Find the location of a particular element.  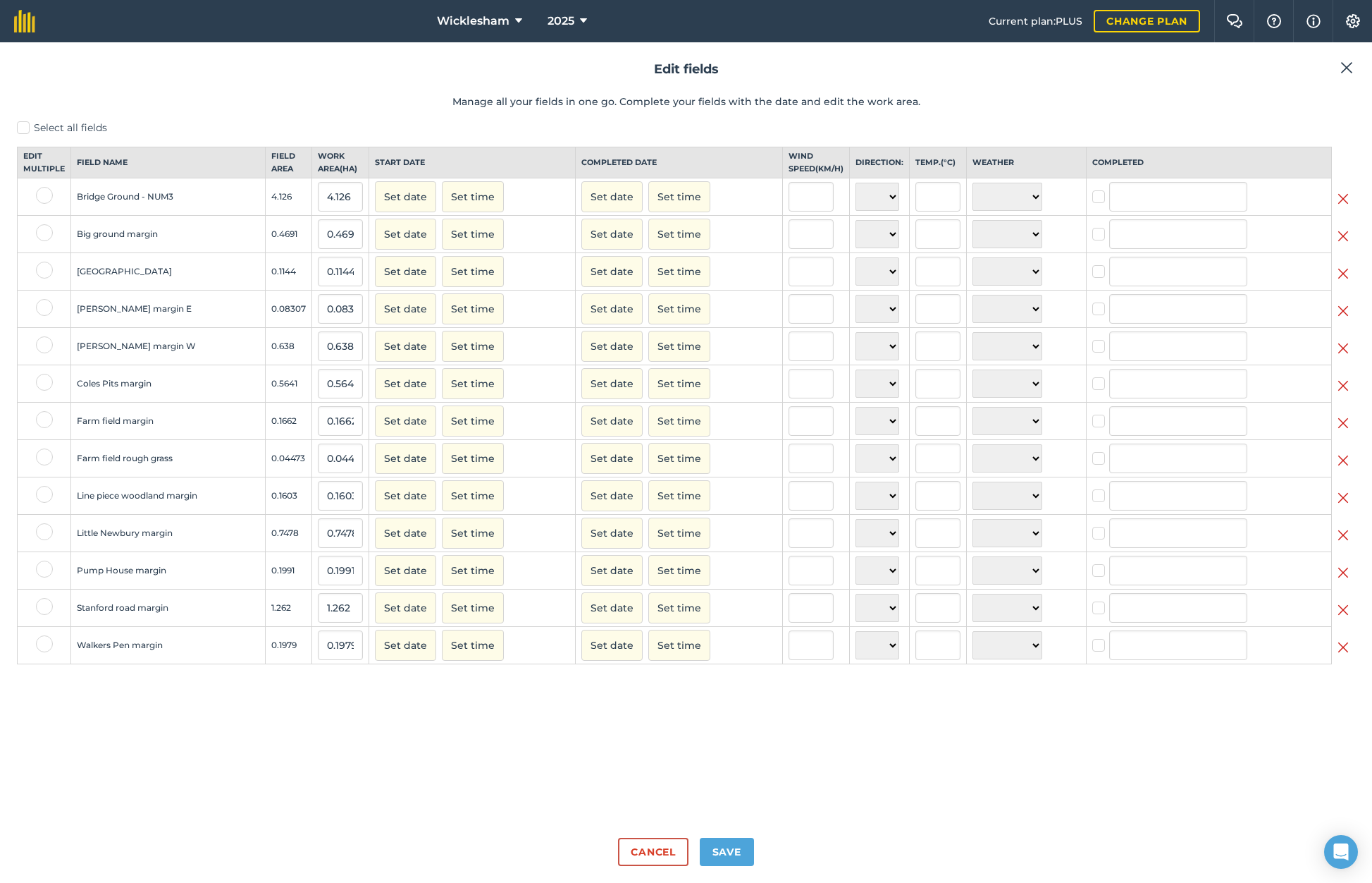

th: Field name is located at coordinates (169, 163).